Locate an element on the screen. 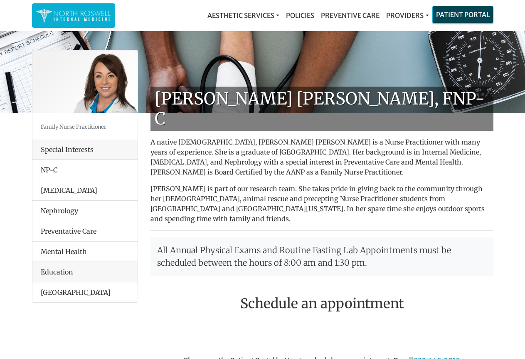 Image resolution: width=525 pixels, height=359 pixels. small: Family Nurse Practitioner is located at coordinates (74, 126).